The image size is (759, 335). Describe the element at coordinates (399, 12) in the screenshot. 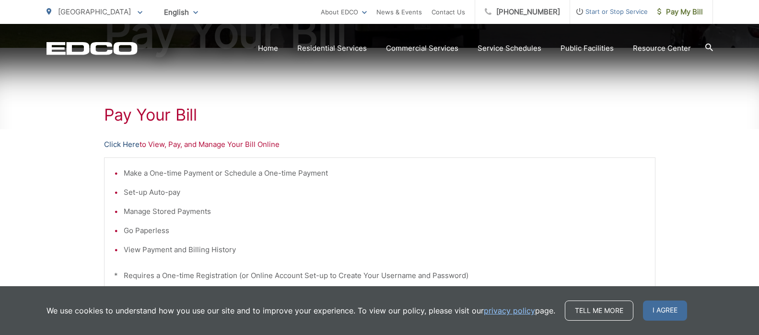

I see `a: News & Events` at that location.